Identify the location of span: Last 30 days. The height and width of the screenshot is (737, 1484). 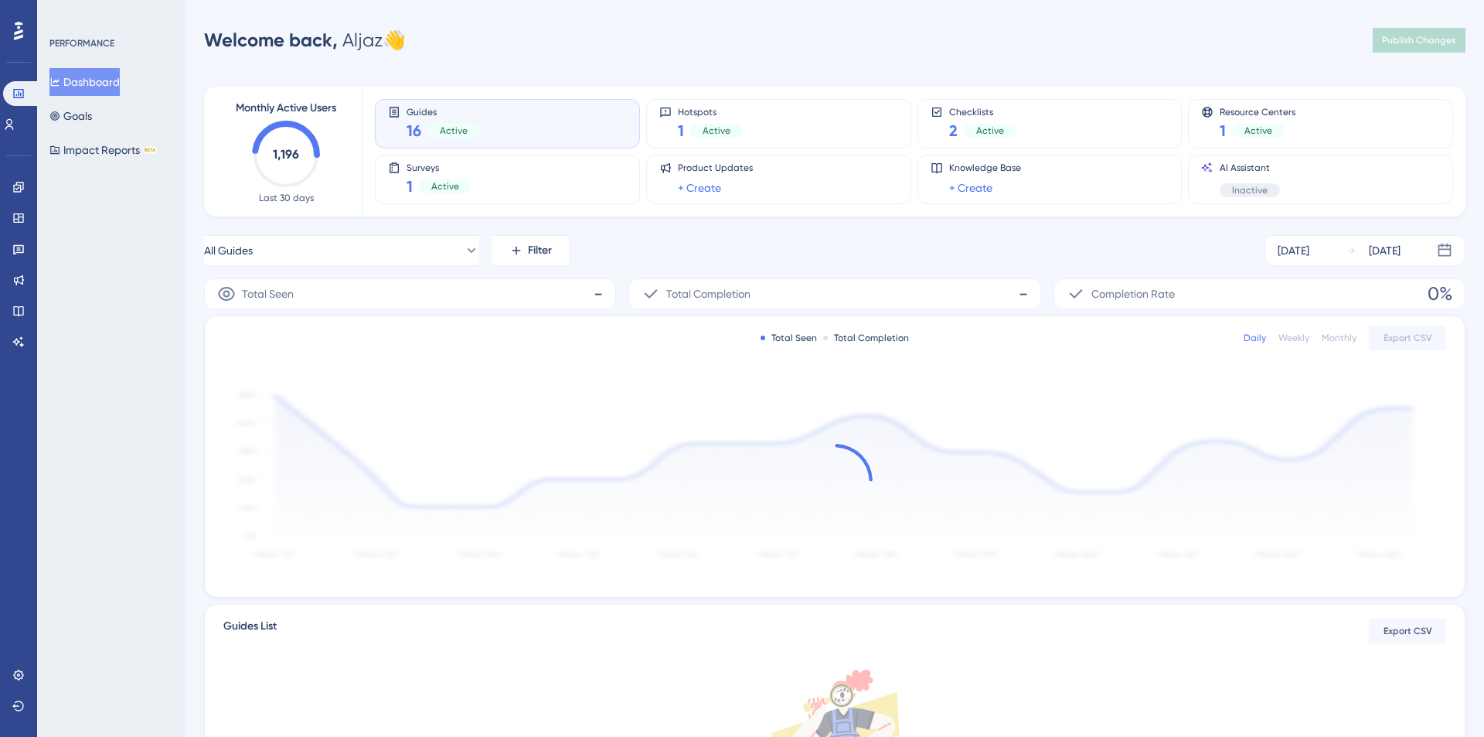
(286, 198).